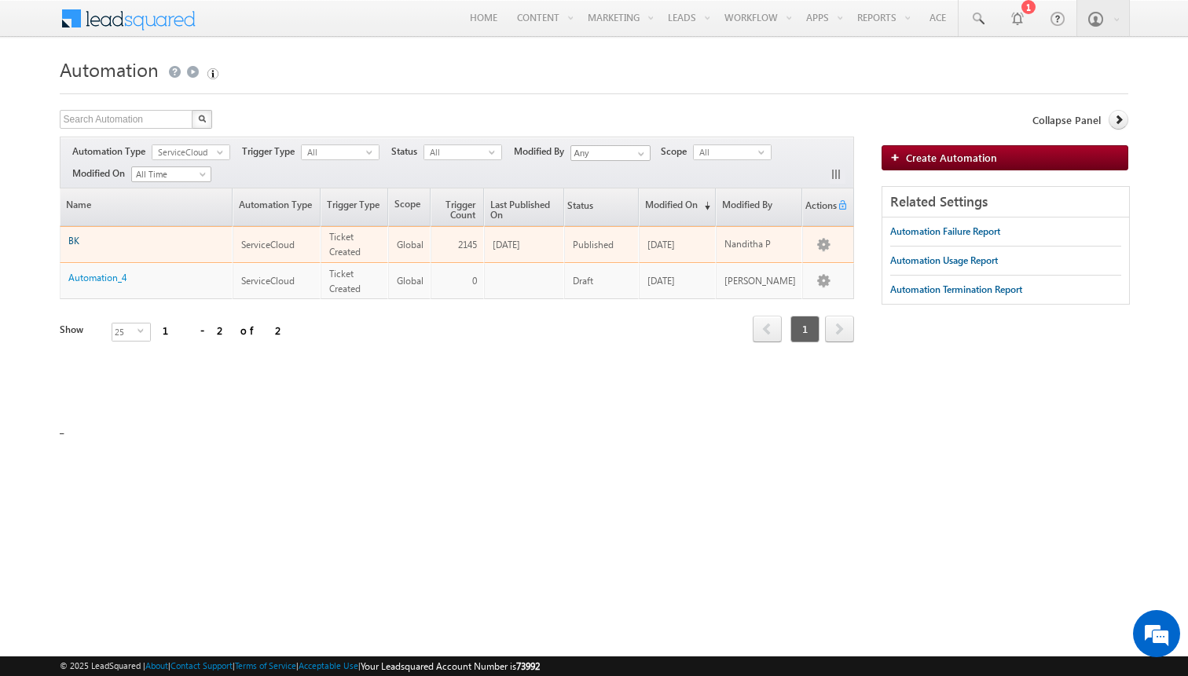 This screenshot has height=676, width=1188. Describe the element at coordinates (819, 207) in the screenshot. I see `span: Actions` at that location.